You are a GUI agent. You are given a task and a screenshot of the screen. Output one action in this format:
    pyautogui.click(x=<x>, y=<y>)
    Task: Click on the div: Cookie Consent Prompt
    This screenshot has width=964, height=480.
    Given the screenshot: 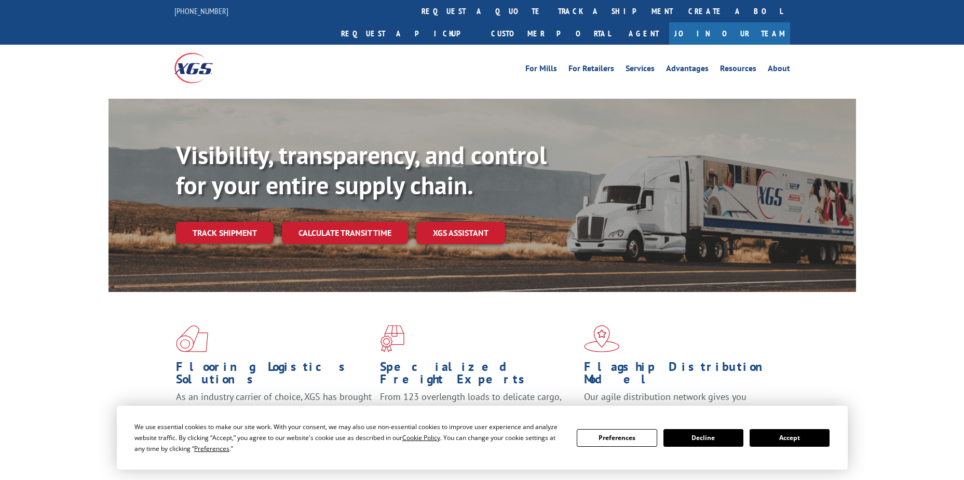 What is the action you would take?
    pyautogui.click(x=482, y=437)
    